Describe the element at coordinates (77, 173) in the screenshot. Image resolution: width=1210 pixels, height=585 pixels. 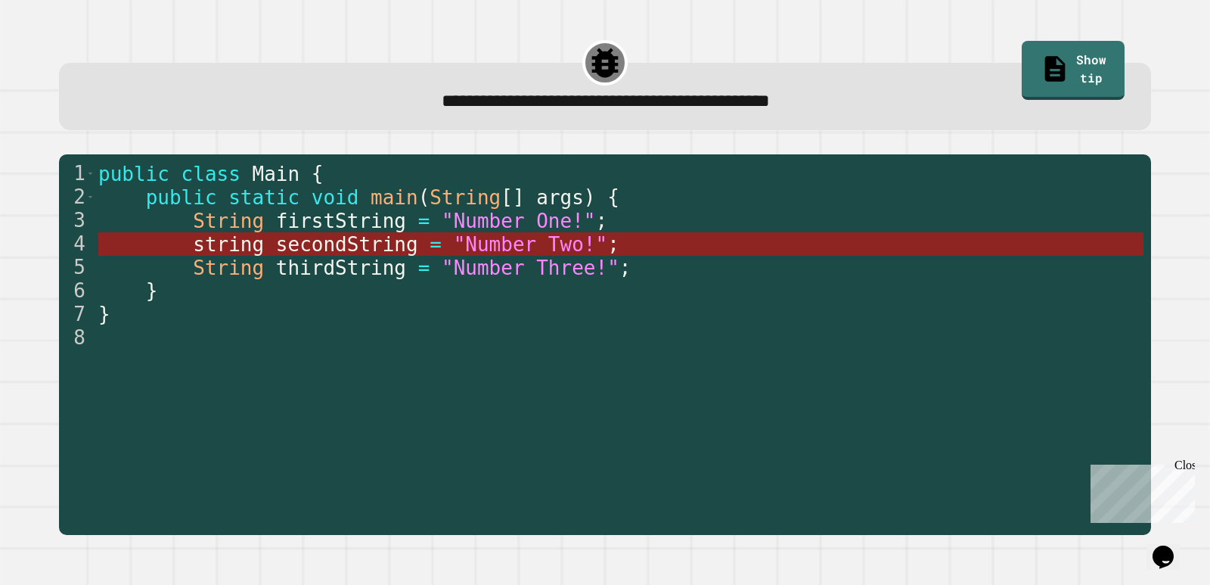
I see `div: 1` at that location.